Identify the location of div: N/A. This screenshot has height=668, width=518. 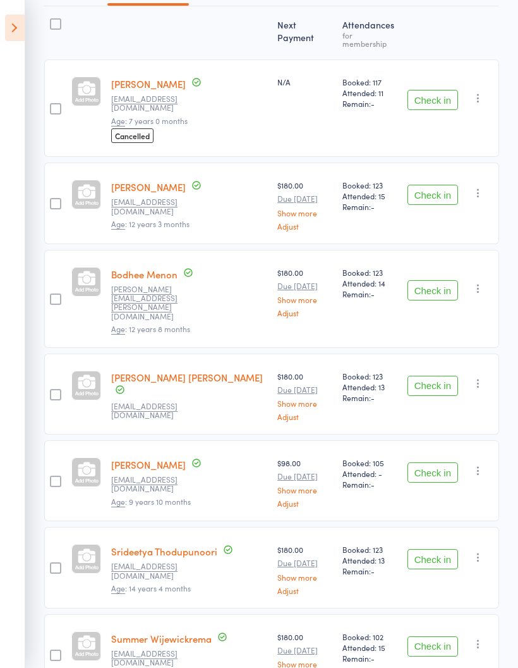
(305, 82).